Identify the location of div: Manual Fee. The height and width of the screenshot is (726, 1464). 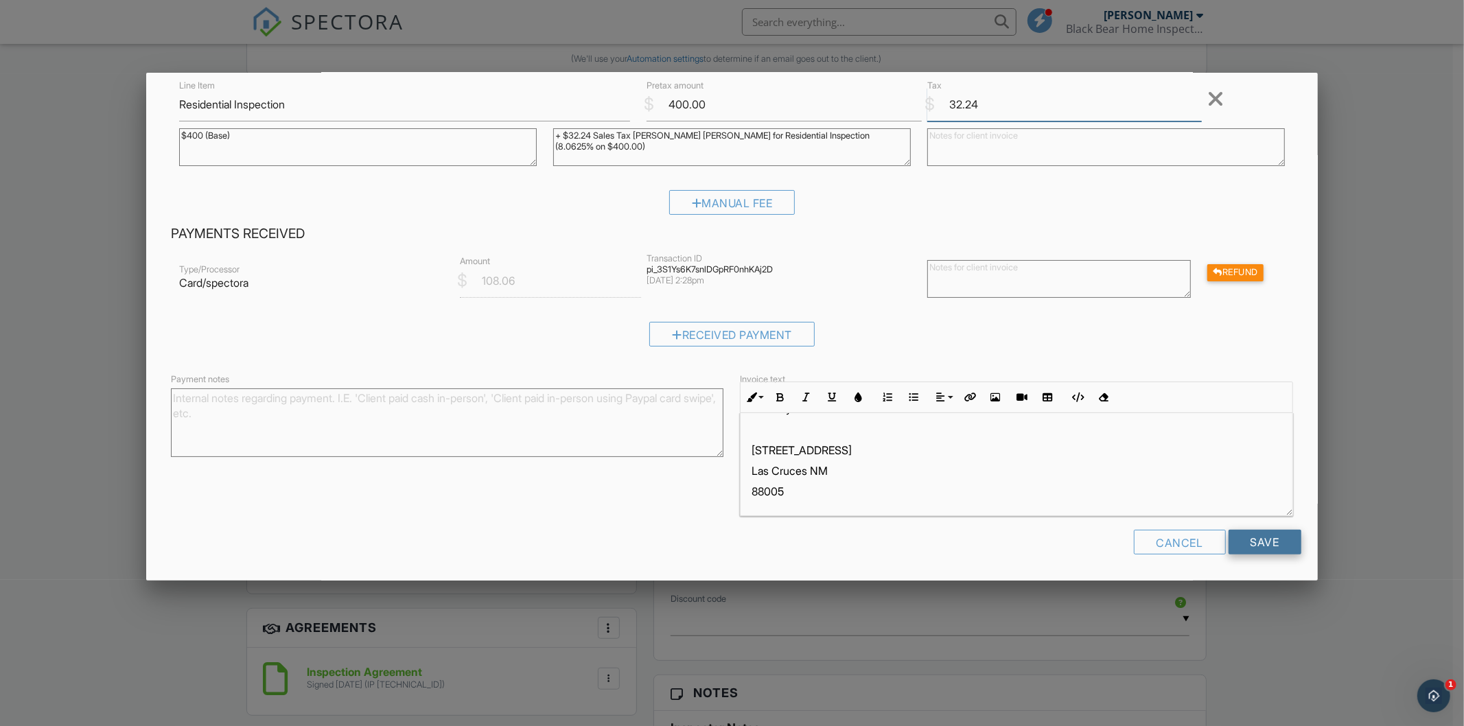
(732, 202).